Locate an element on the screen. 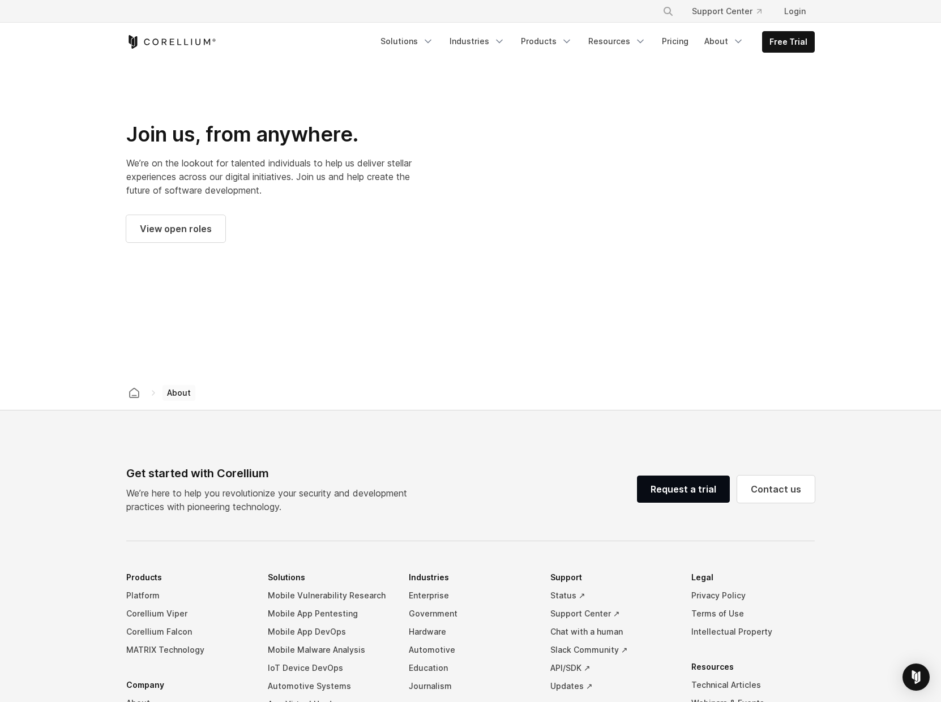 This screenshot has height=702, width=941. a: MATRIX Technology is located at coordinates (188, 650).